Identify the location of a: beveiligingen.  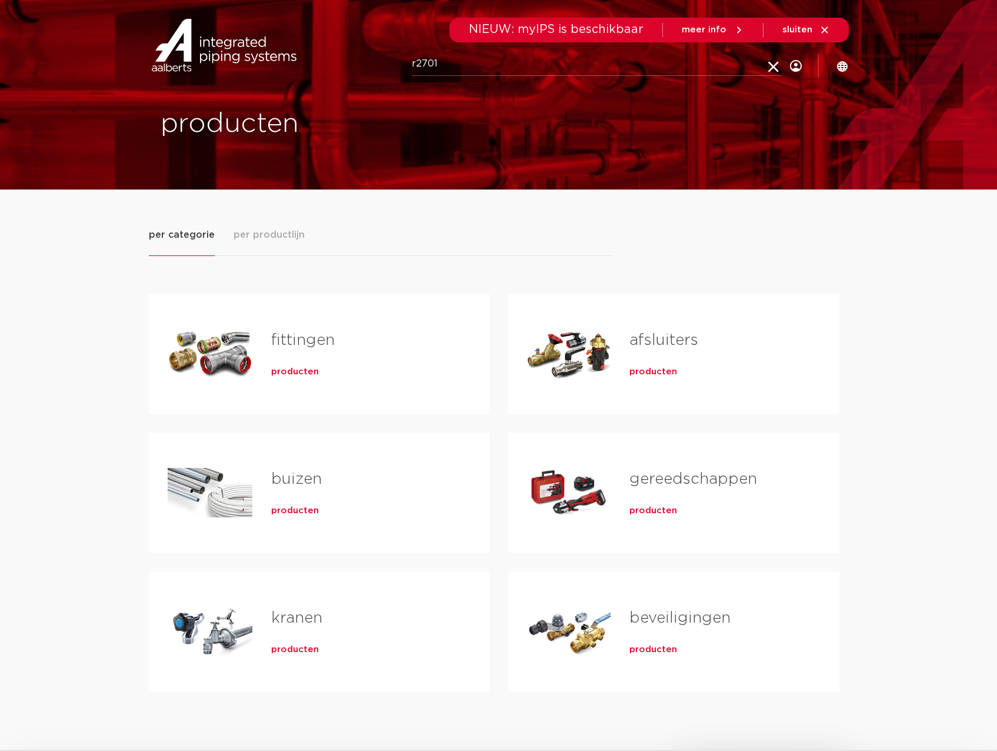
(680, 618).